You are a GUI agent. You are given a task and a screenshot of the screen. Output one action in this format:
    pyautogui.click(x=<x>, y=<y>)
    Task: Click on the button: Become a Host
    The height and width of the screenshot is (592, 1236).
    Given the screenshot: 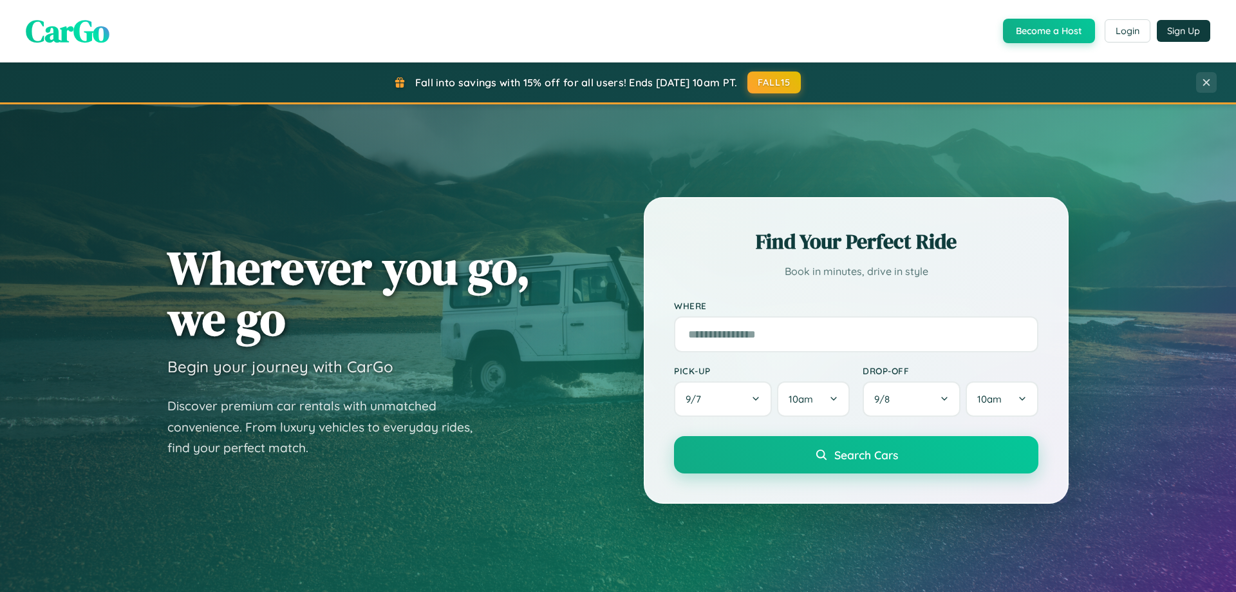 What is the action you would take?
    pyautogui.click(x=1049, y=31)
    